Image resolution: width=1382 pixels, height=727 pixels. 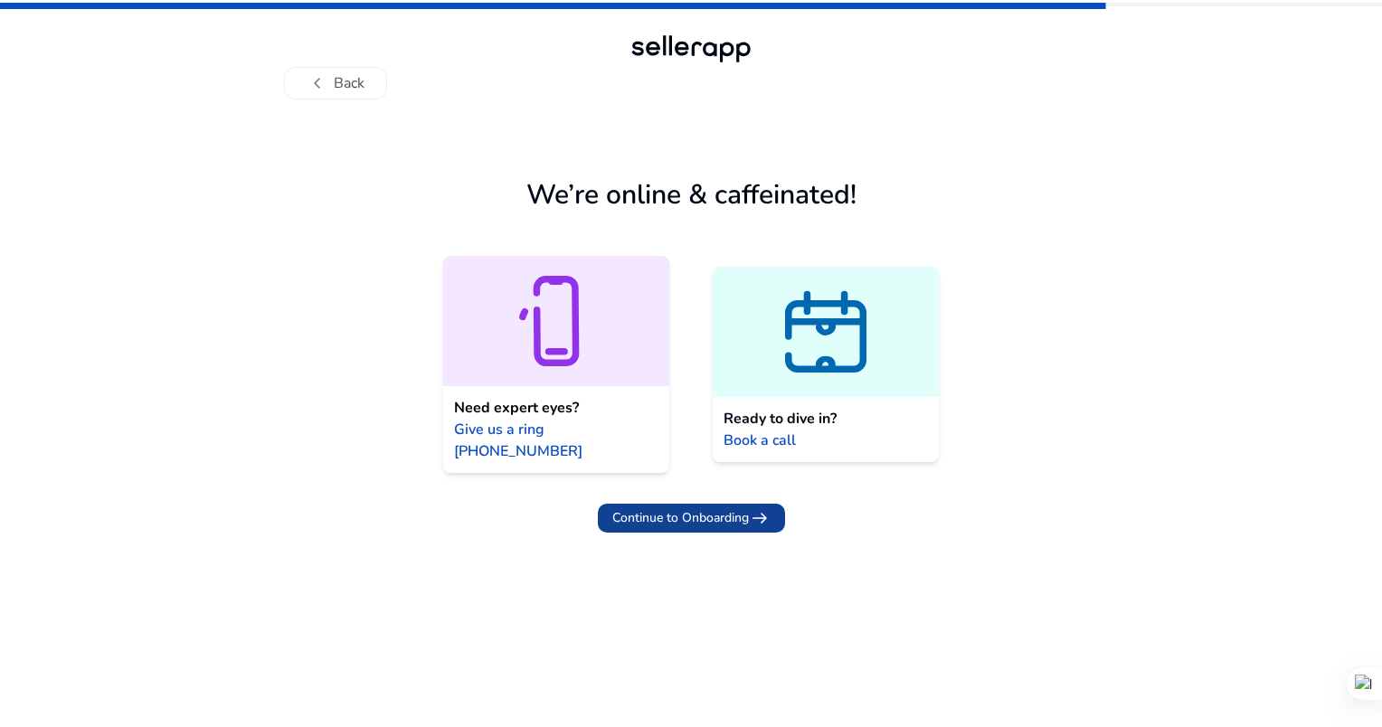 I want to click on button: chevron_leftBack, so click(x=335, y=83).